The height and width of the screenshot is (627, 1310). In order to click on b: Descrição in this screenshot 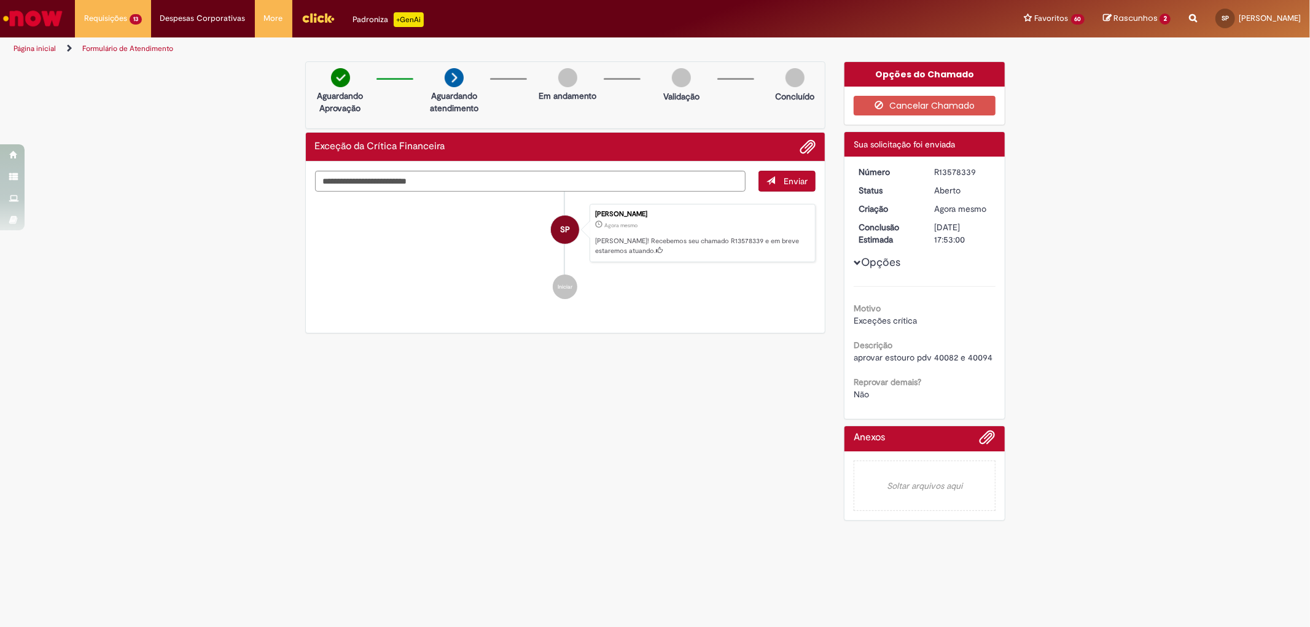, I will do `click(873, 345)`.